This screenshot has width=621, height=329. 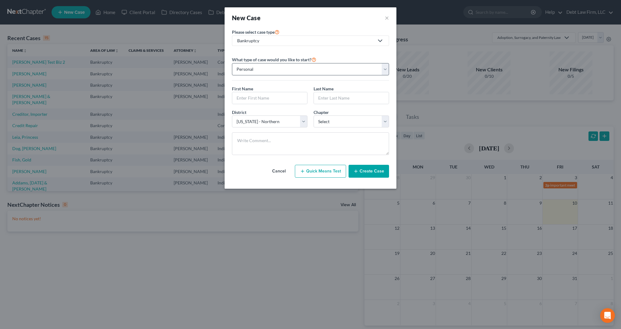 What do you see at coordinates (320, 171) in the screenshot?
I see `button: Quick Means Test` at bounding box center [320, 171].